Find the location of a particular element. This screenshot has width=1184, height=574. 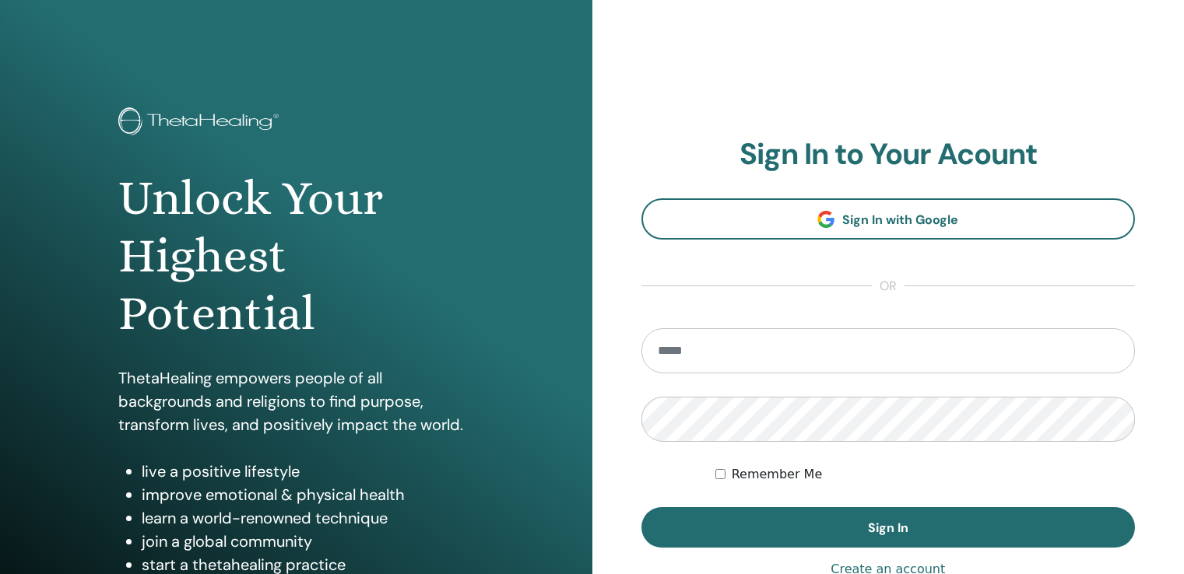

li: improve emotional & physical health is located at coordinates (307, 495).